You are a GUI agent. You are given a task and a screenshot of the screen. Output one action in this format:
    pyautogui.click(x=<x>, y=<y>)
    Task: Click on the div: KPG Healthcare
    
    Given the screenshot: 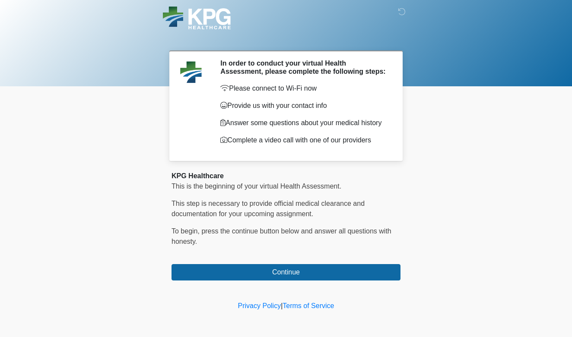 What is the action you would take?
    pyautogui.click(x=286, y=176)
    